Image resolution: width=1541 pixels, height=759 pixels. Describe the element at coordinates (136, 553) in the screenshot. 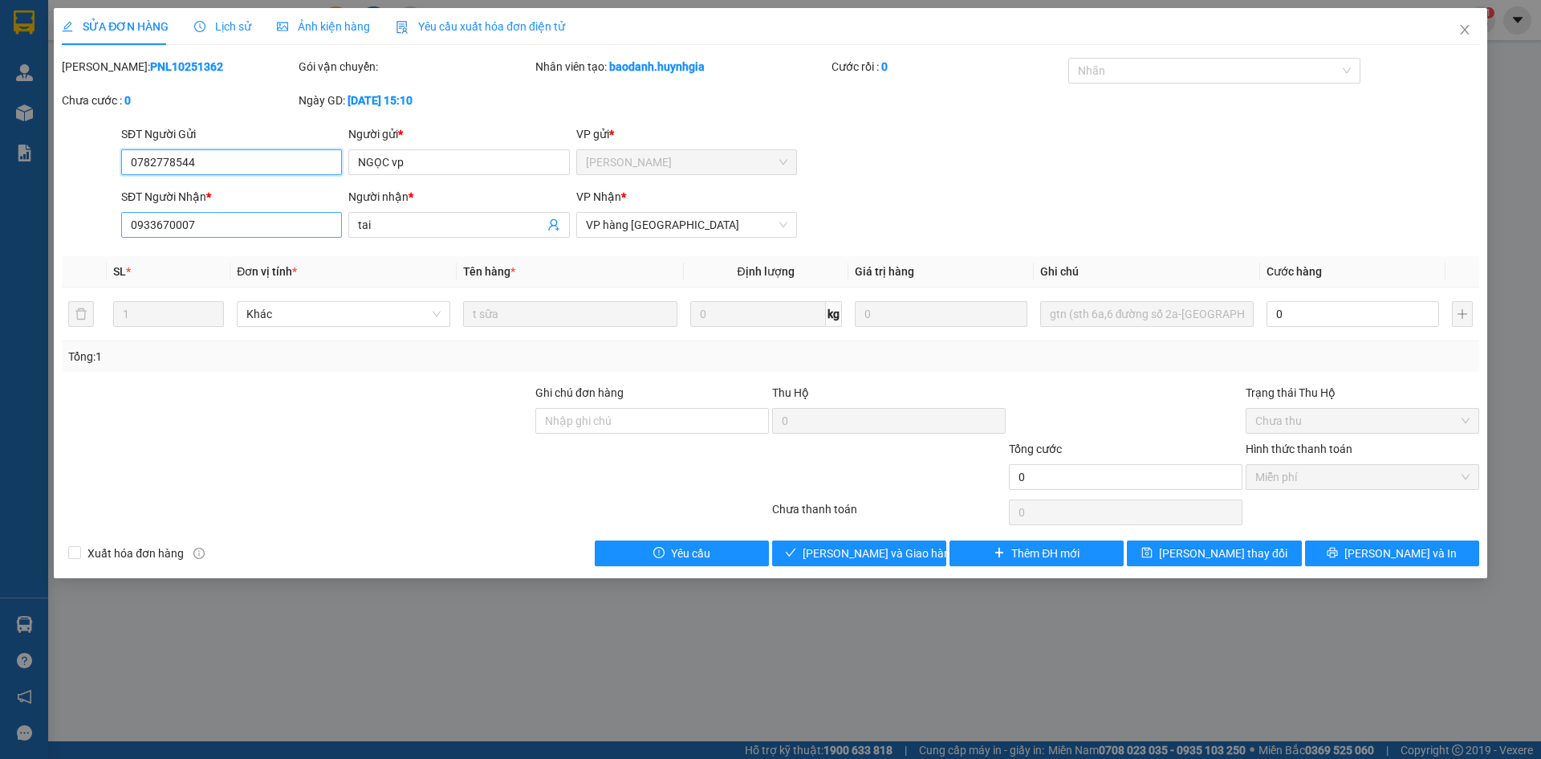

I see `span: Xuất hóa đơn hàng` at that location.